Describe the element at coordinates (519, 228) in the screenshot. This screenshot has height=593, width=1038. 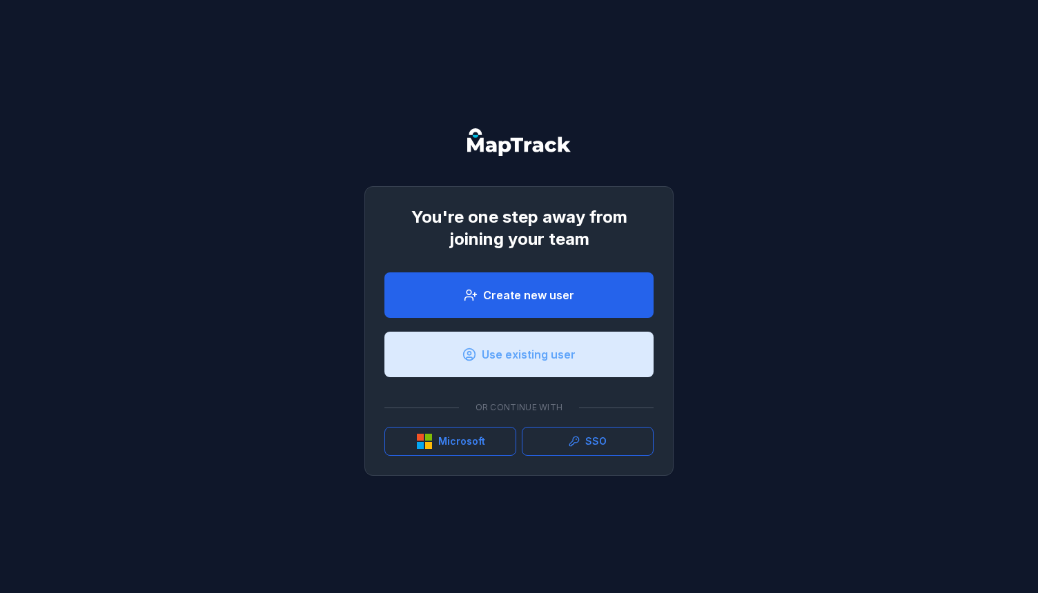
I see `h1: You're one step away from joining your team` at that location.